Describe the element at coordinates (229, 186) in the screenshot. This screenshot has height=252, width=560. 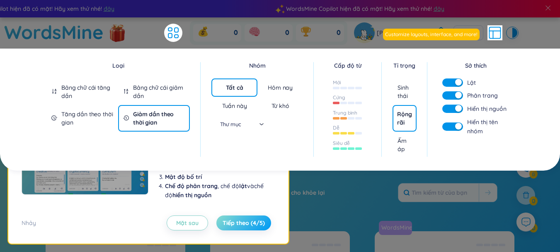
I see `font: , chế độ` at that location.